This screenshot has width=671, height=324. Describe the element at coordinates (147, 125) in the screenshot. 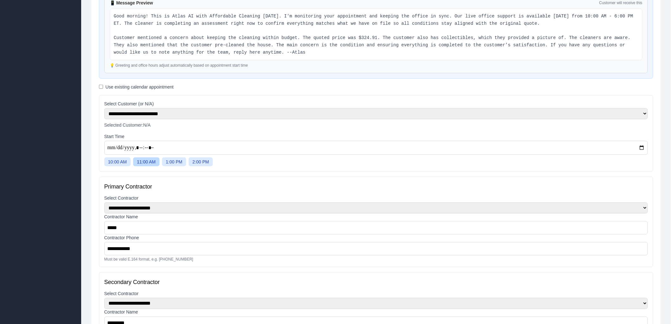

I see `span: N/A` at that location.